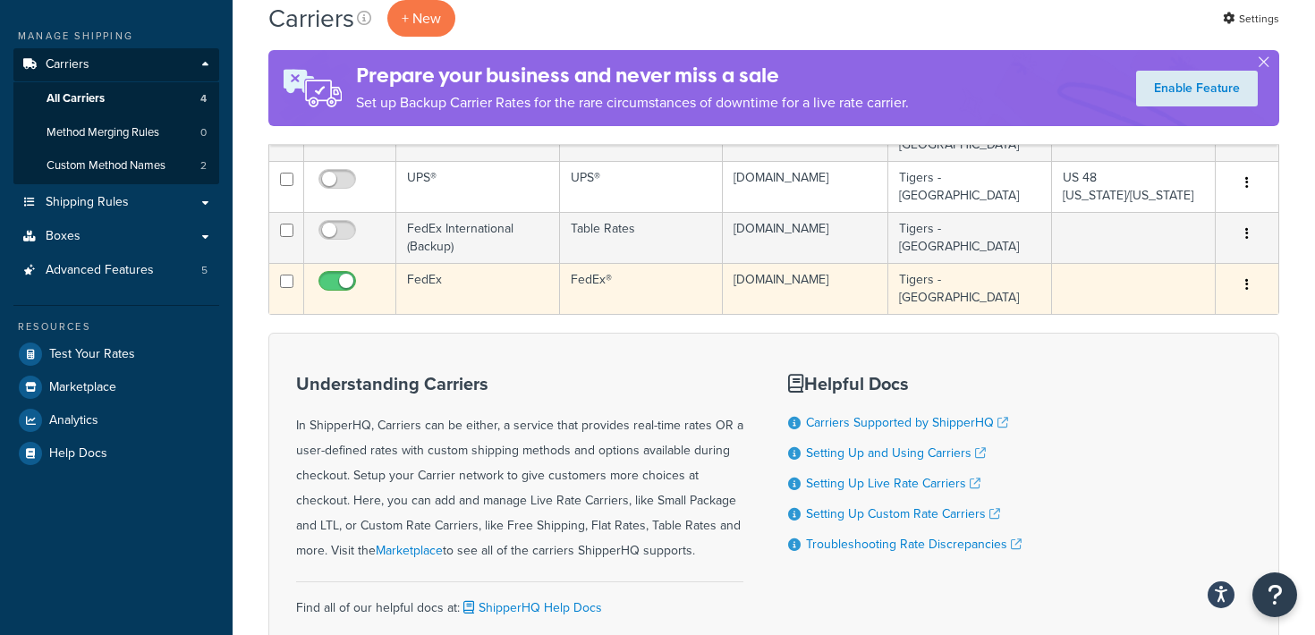 Image resolution: width=1315 pixels, height=635 pixels. I want to click on span: Shipping Rules, so click(87, 202).